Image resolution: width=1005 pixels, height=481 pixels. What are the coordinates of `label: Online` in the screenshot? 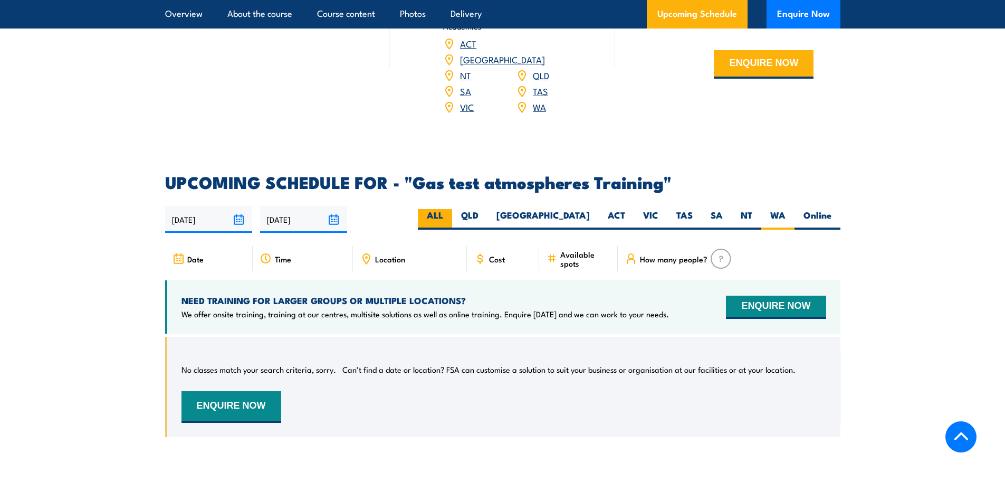 It's located at (818, 219).